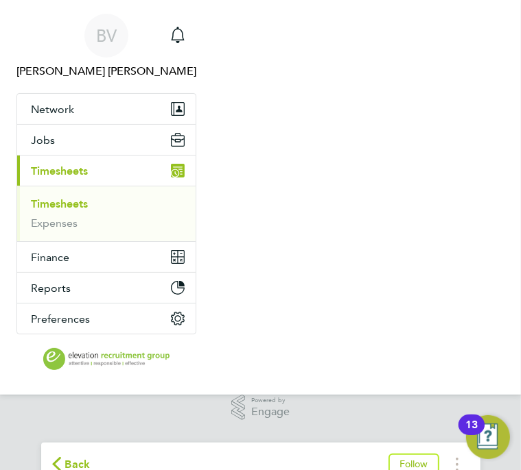  I want to click on button: Network, so click(106, 109).